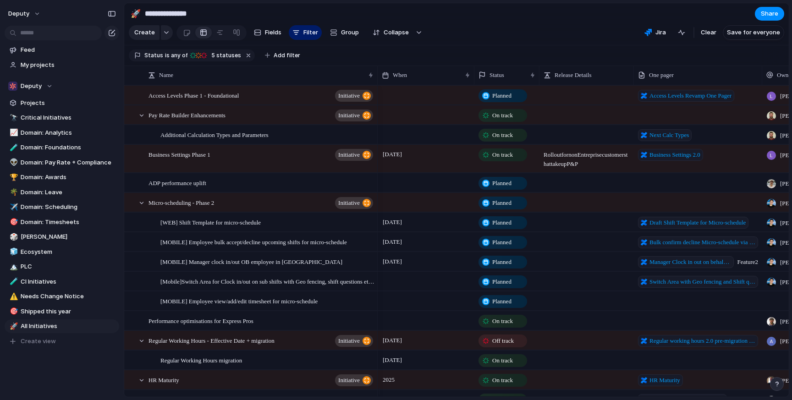 The width and height of the screenshot is (792, 400). Describe the element at coordinates (690, 96) in the screenshot. I see `span: Access Levels Revamp One Pager` at that location.